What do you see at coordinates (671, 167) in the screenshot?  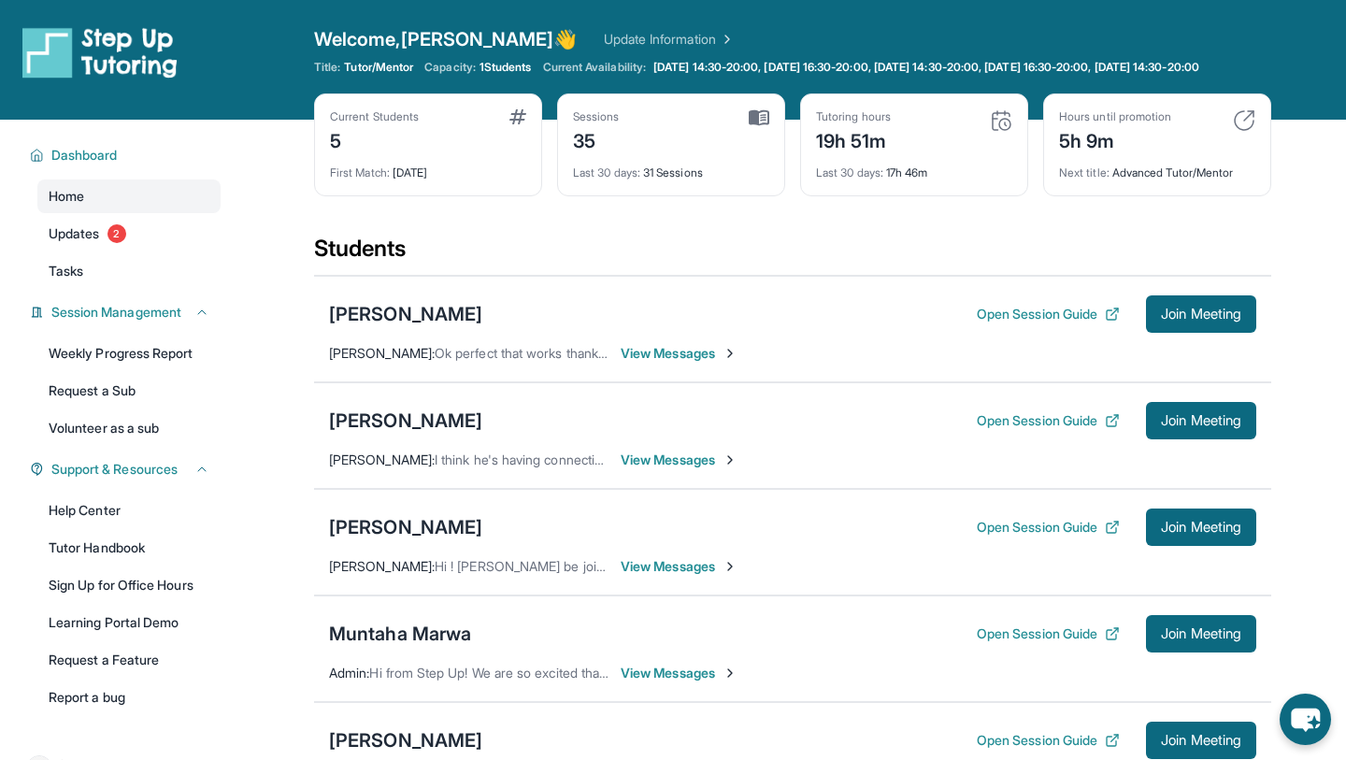 I see `div: 31 Sessions` at bounding box center [671, 167].